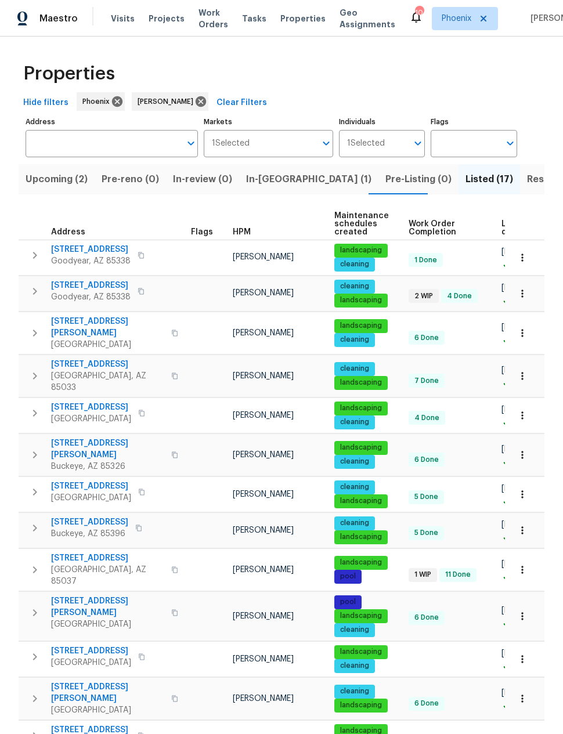 The height and width of the screenshot is (734, 563). Describe the element at coordinates (423, 296) in the screenshot. I see `span: 2 WIP` at that location.